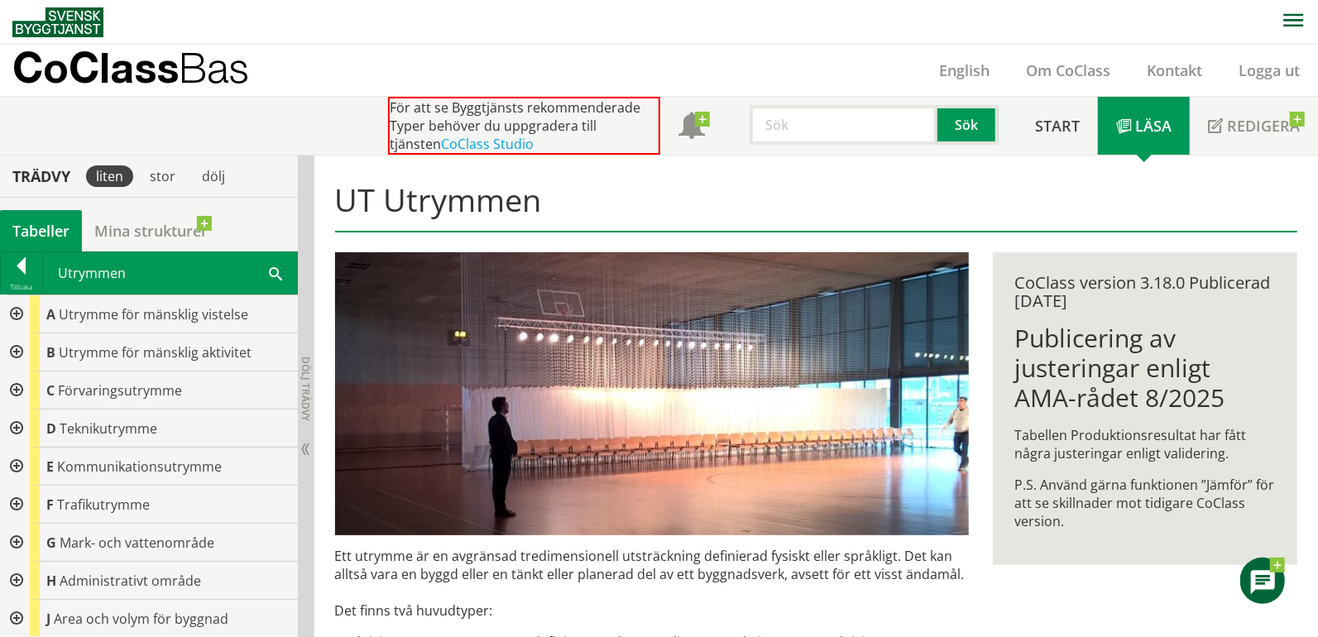 This screenshot has height=637, width=1318. I want to click on div: stor, so click(162, 176).